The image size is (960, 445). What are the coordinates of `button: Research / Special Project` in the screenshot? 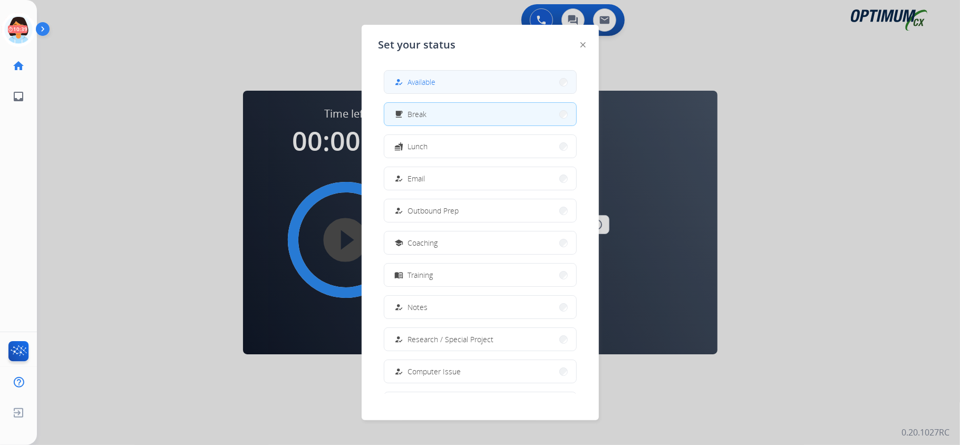 It's located at (480, 339).